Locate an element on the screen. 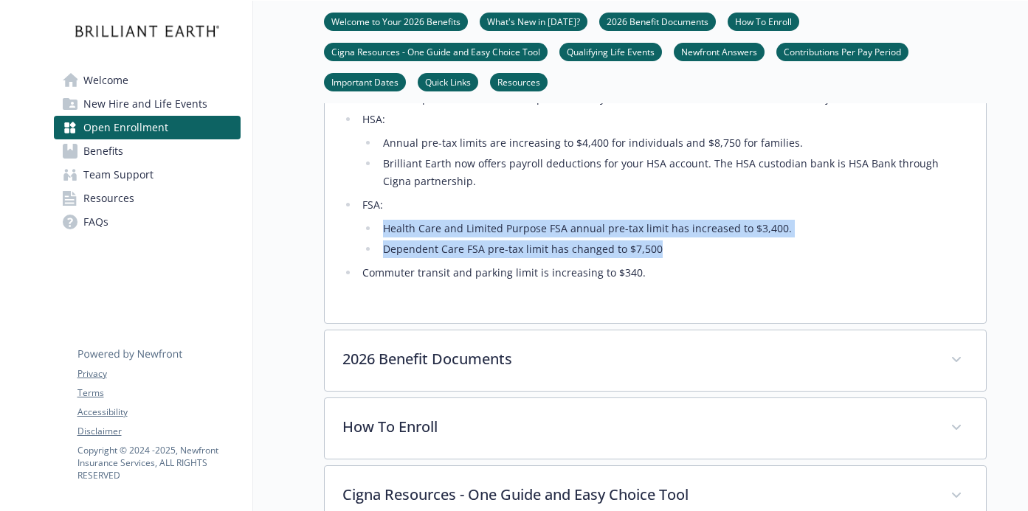 The width and height of the screenshot is (1028, 511). a: Cigna Resources - One Guide and Easy Choice Tool is located at coordinates (435, 51).